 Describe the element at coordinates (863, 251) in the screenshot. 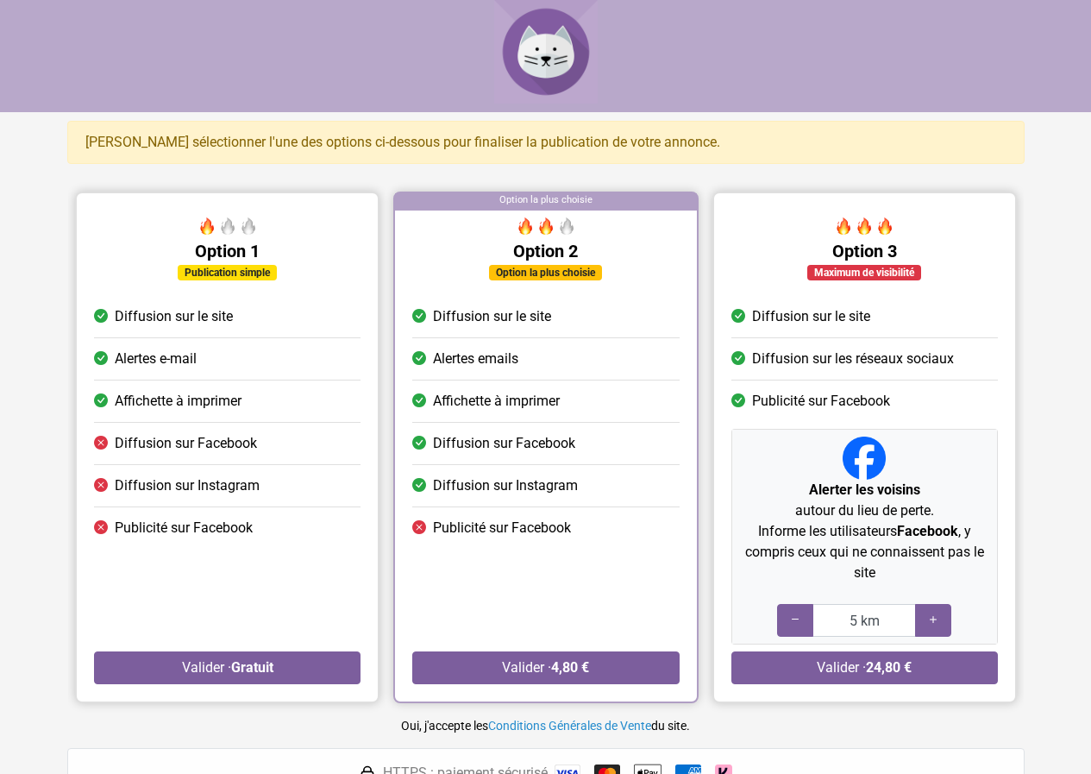

I see `h5: Option 3` at that location.